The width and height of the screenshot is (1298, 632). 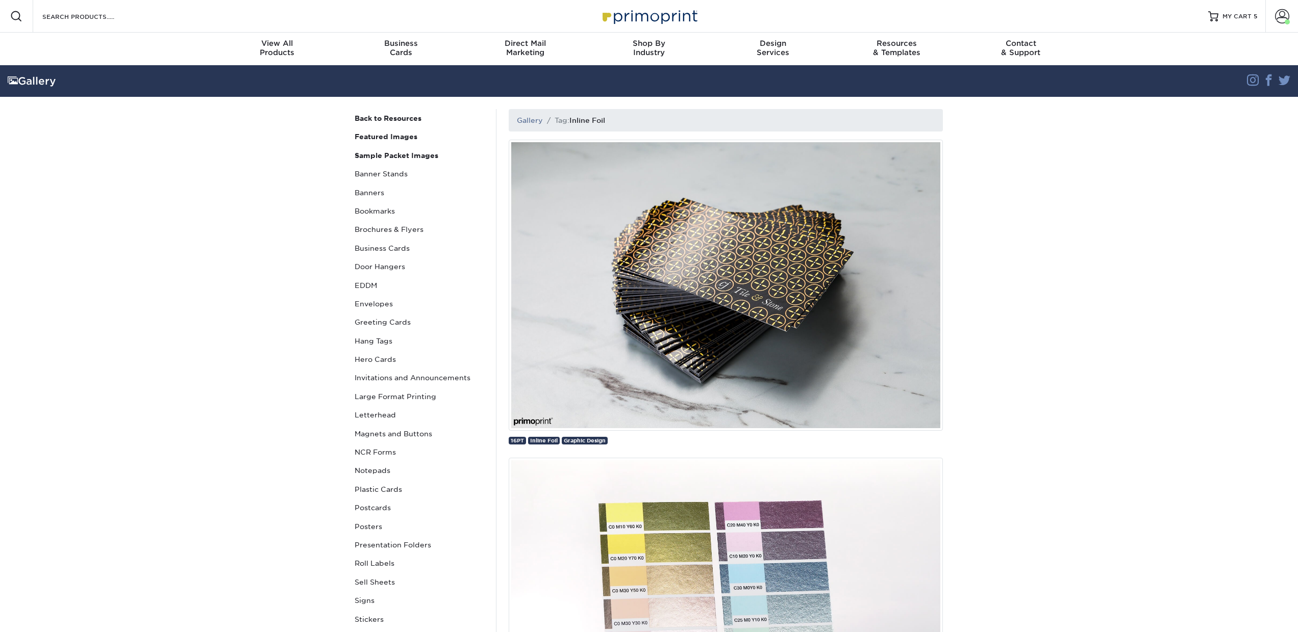 I want to click on a: Direct MailMarketing, so click(x=525, y=49).